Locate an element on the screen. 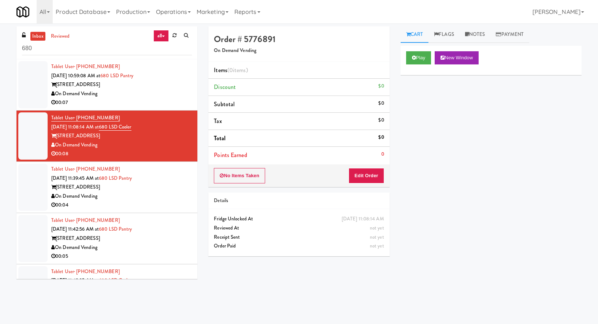 Image resolution: width=598 pixels, height=324 pixels. div: Fridge Unlocked At is located at coordinates (299, 219).